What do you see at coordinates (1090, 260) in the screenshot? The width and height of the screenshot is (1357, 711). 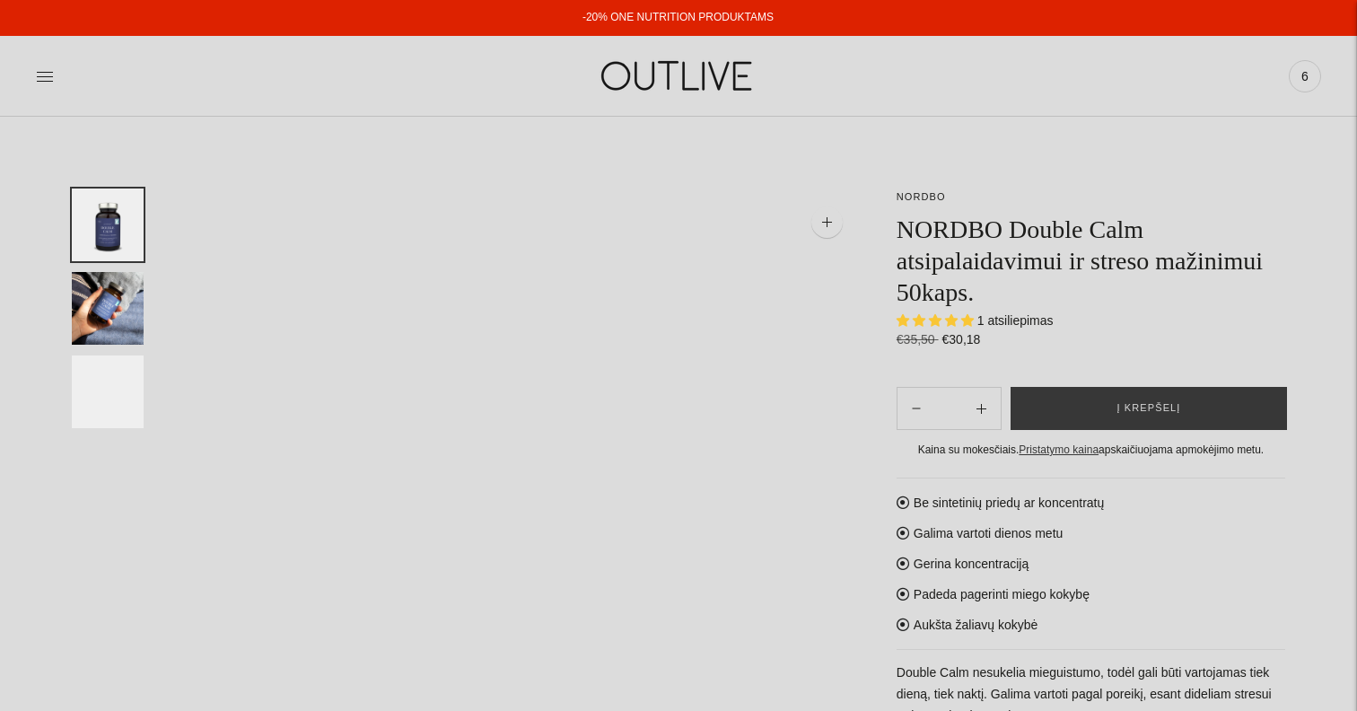 I see `h1: NORDBO Double Calm atsipalaidavimui ir streso mažinimui 50kaps.` at bounding box center [1090, 260].